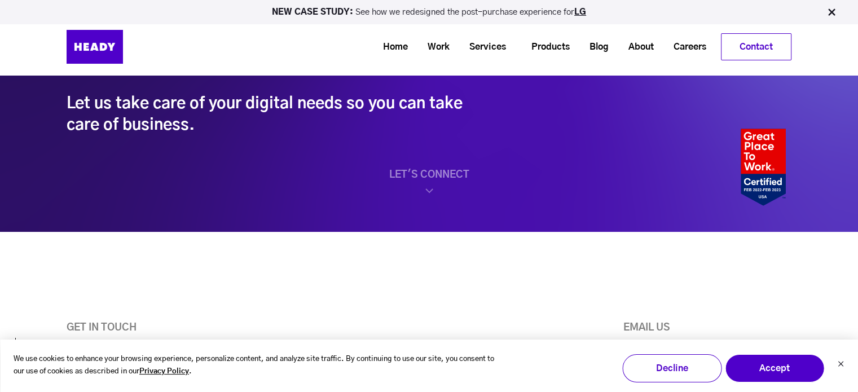  Describe the element at coordinates (484, 47) in the screenshot. I see `a: Services` at that location.